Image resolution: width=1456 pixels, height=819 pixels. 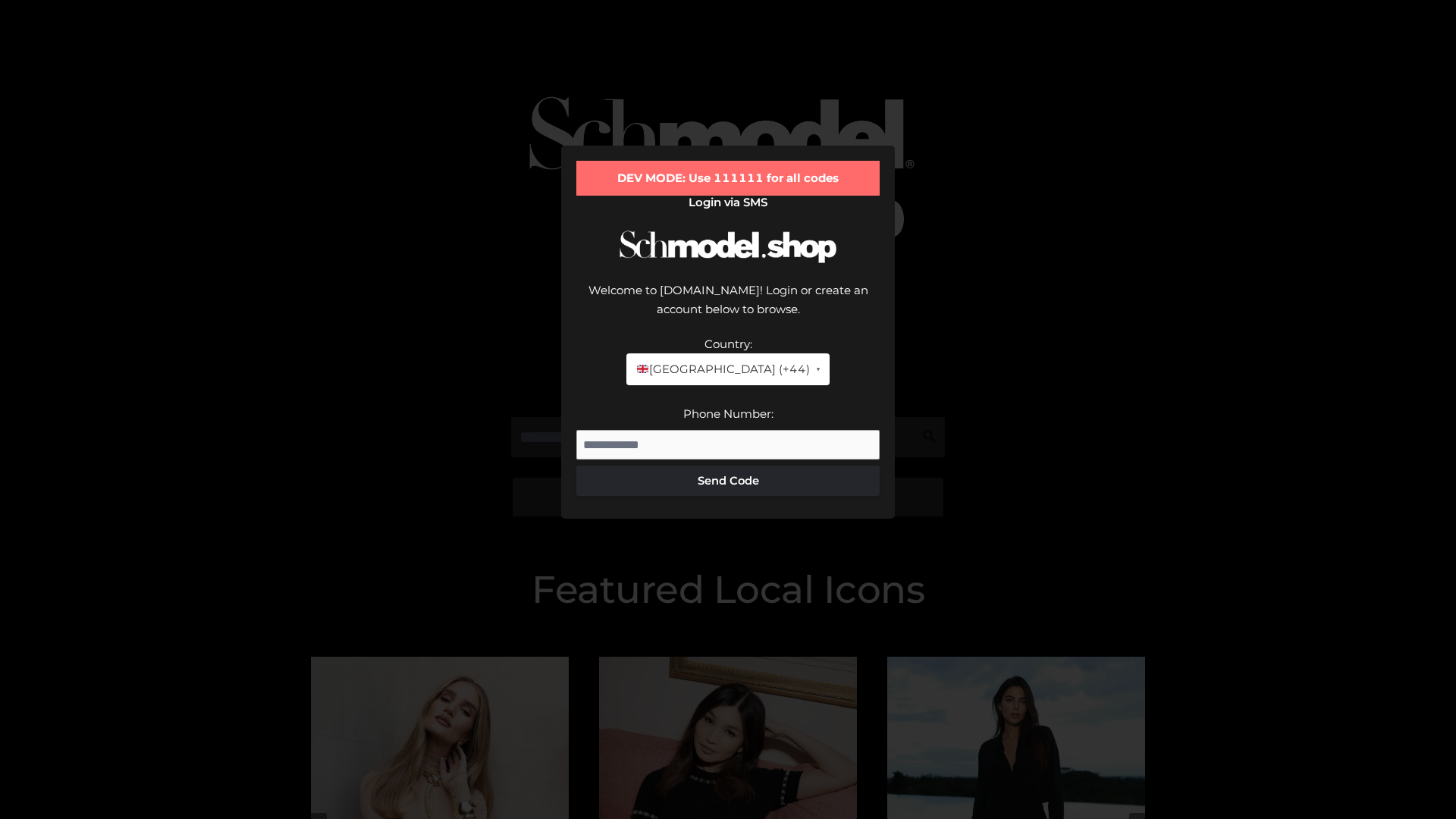 I want to click on button: Send Code, so click(x=728, y=480).